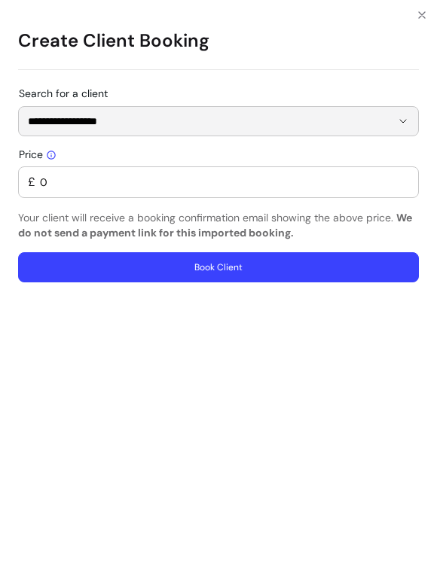 This screenshot has height=579, width=437. I want to click on input: Search for a client, so click(209, 121).